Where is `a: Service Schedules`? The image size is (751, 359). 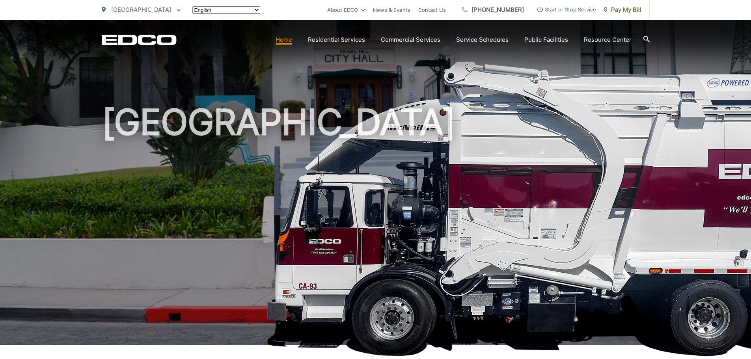 a: Service Schedules is located at coordinates (482, 40).